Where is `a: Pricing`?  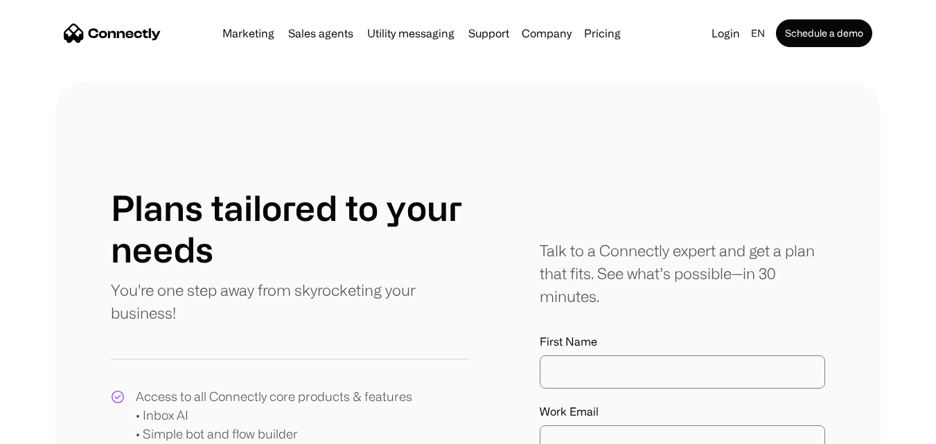
a: Pricing is located at coordinates (602, 33).